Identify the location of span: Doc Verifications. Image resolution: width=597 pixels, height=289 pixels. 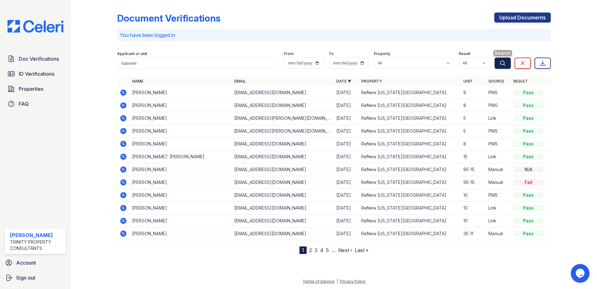
(39, 59).